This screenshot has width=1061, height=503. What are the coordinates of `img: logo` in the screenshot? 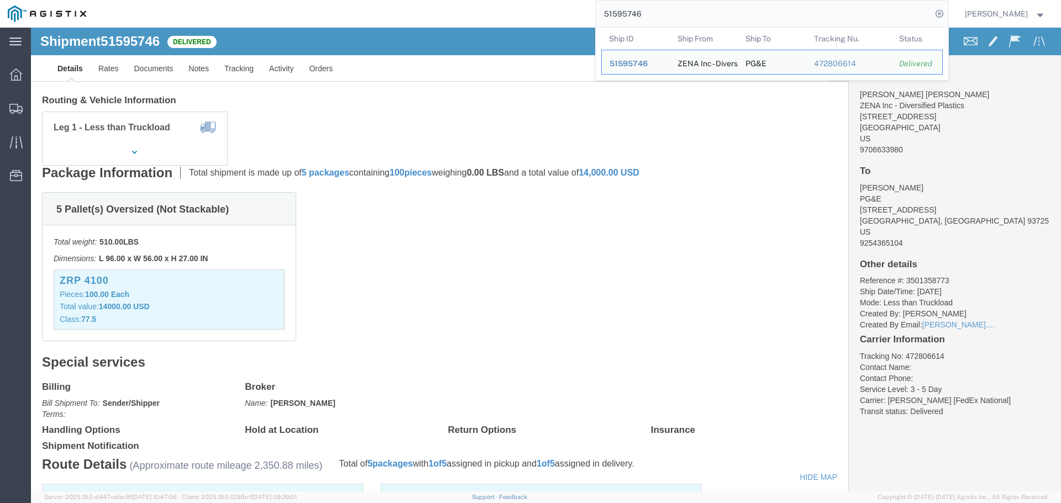 It's located at (47, 14).